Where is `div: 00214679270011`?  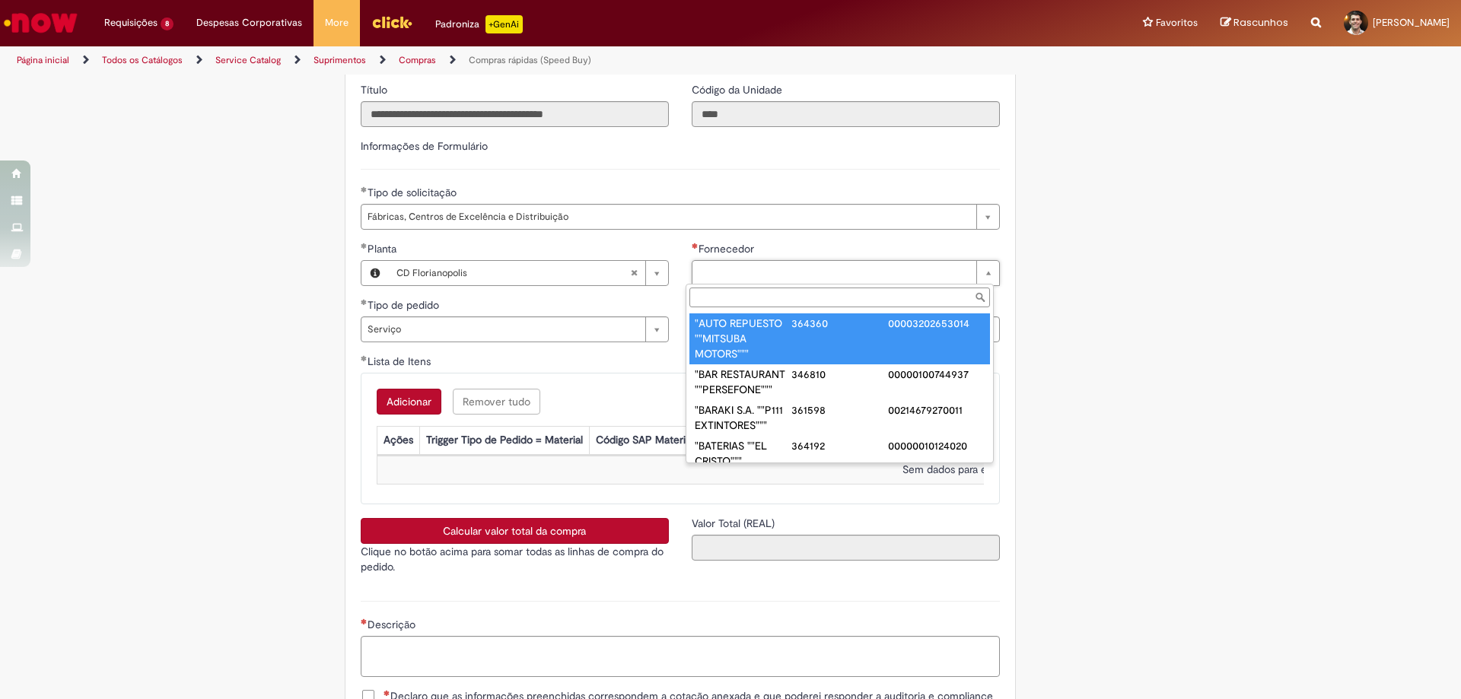 div: 00214679270011 is located at coordinates (936, 410).